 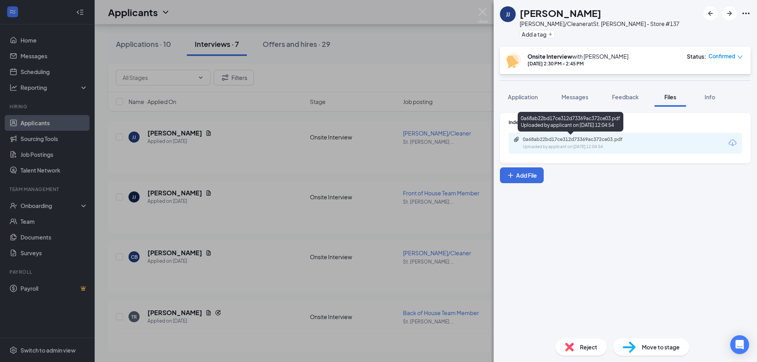 What do you see at coordinates (740, 57) in the screenshot?
I see `span: down` at bounding box center [740, 57].